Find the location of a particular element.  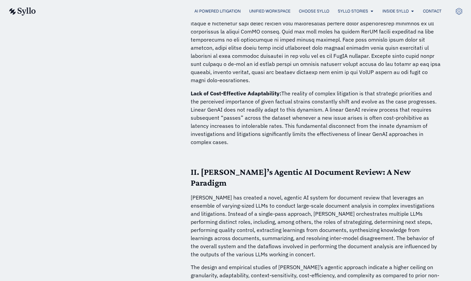

a: Syllo Stories is located at coordinates (353, 11).